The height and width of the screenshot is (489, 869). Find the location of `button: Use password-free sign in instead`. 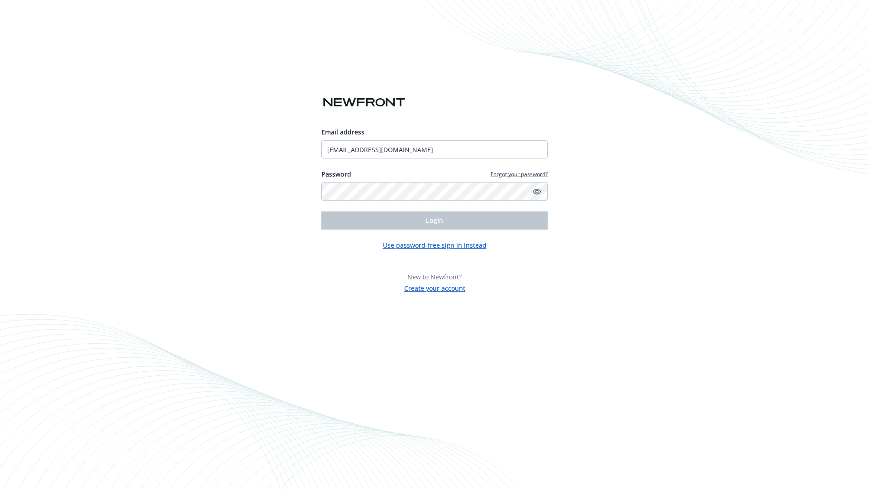

button: Use password-free sign in instead is located at coordinates (435, 245).